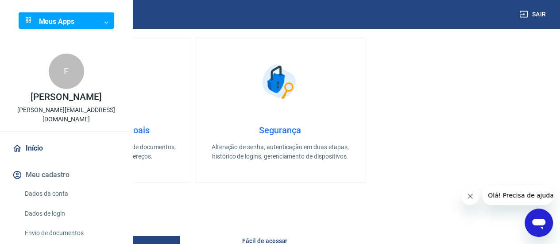 The height and width of the screenshot is (244, 560). Describe the element at coordinates (71, 233) in the screenshot. I see `a: Envio de documentos` at that location.